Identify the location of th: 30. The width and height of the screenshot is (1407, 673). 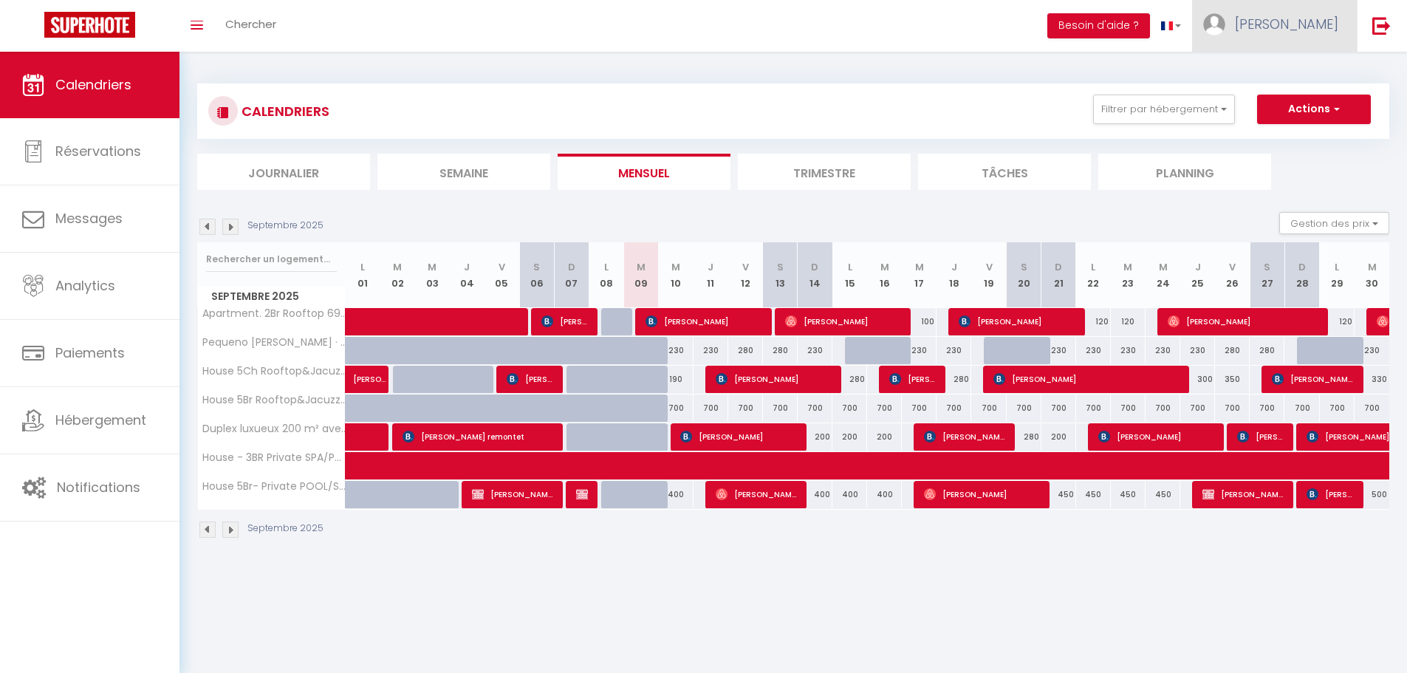
(1372, 275).